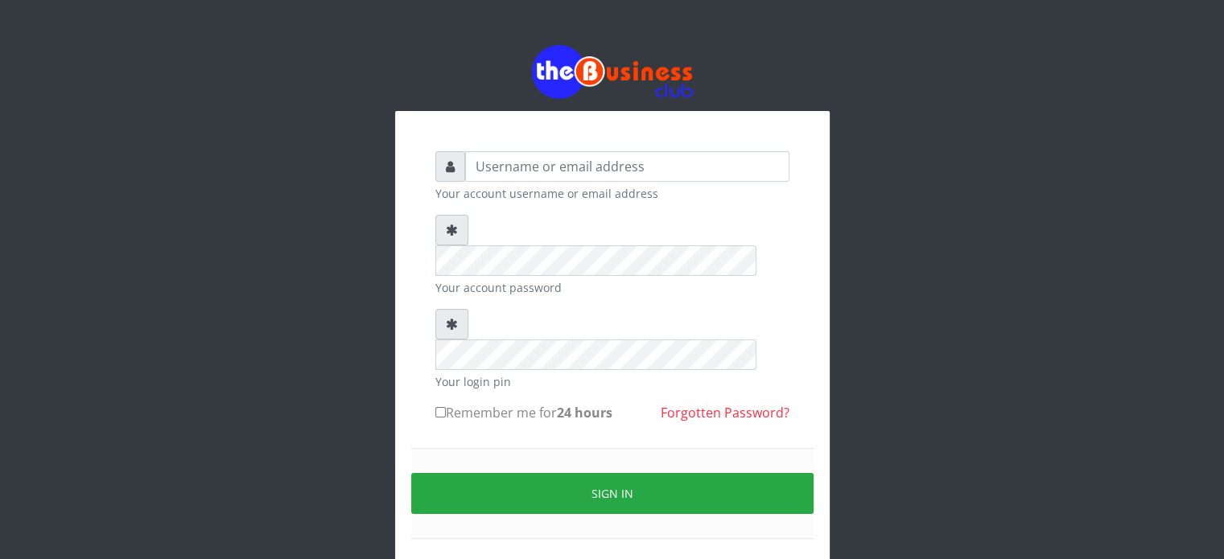 The width and height of the screenshot is (1224, 559). I want to click on a: Forgotten Password?, so click(725, 413).